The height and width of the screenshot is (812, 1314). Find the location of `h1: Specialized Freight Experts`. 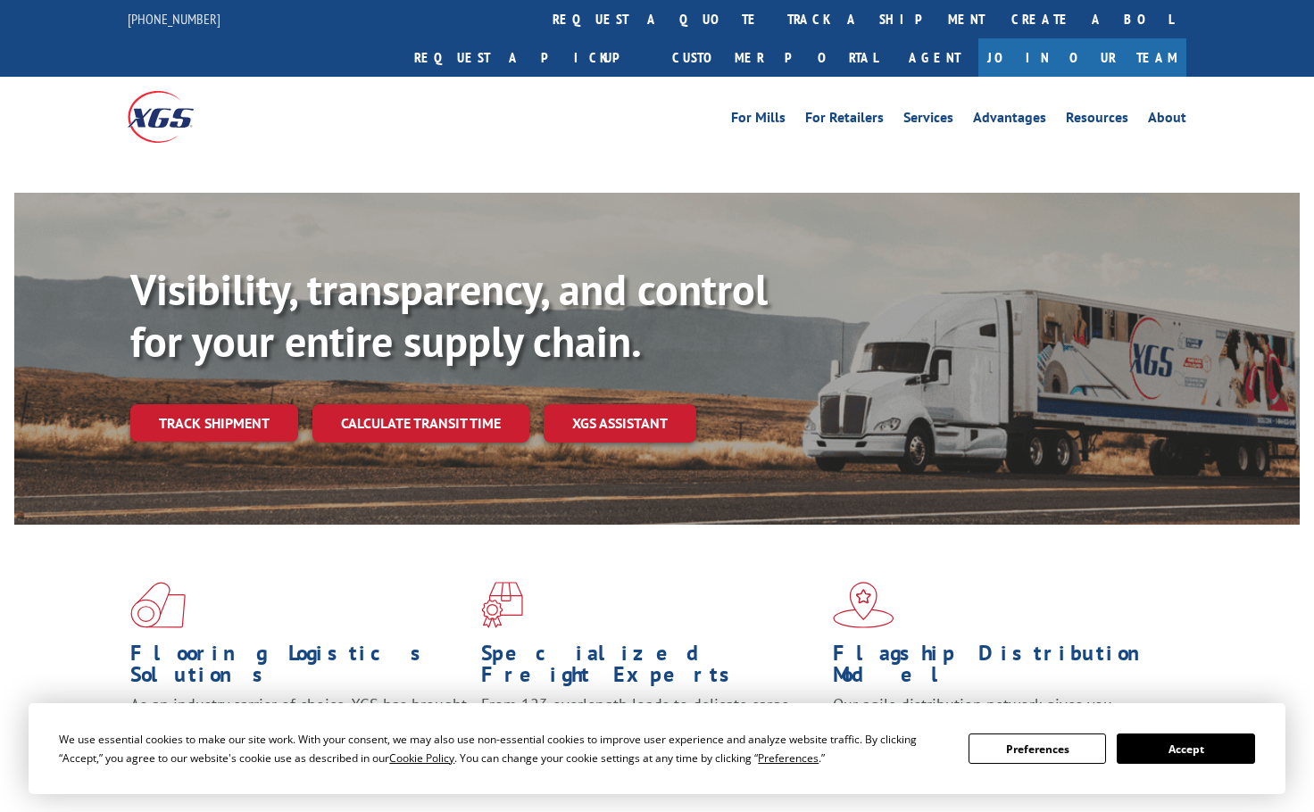

h1: Specialized Freight Experts is located at coordinates (650, 669).